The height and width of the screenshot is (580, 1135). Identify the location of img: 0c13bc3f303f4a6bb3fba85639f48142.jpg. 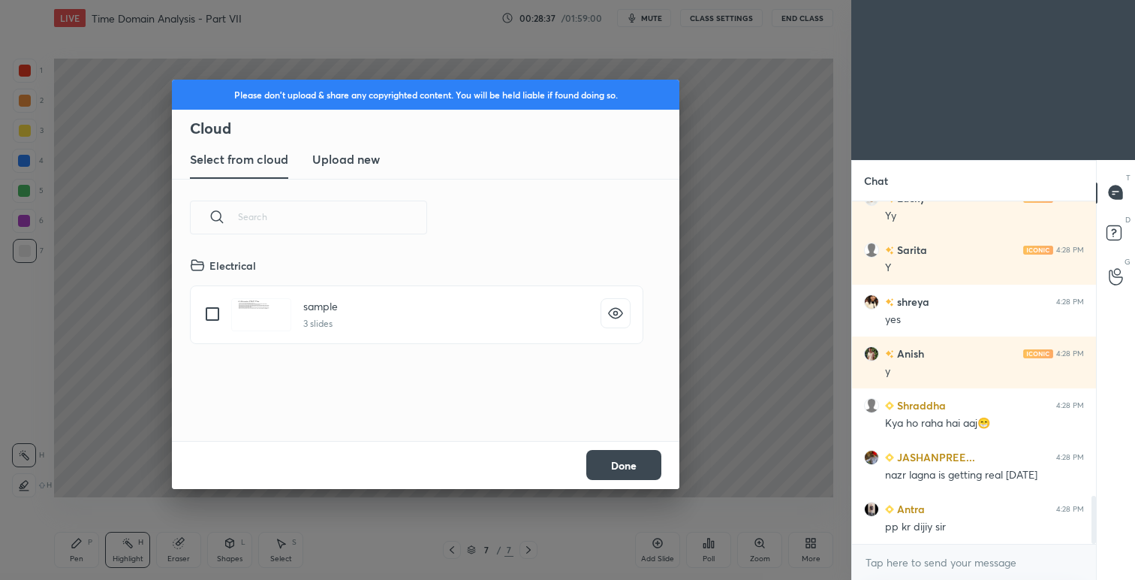
(872, 456).